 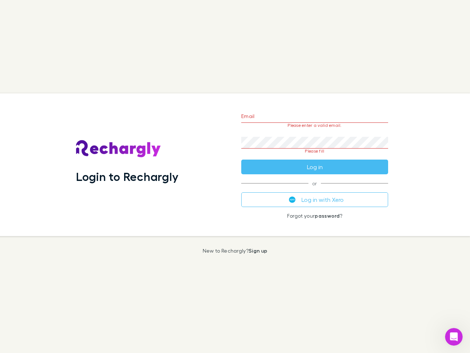 I want to click on button: Log in with Xero, so click(x=315, y=200).